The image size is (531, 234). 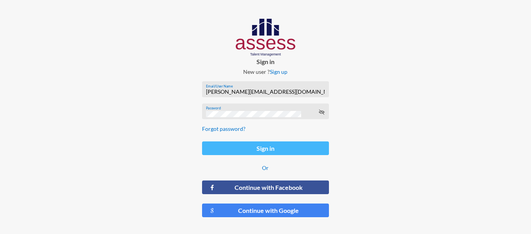 I want to click on p: New user ?, so click(x=265, y=72).